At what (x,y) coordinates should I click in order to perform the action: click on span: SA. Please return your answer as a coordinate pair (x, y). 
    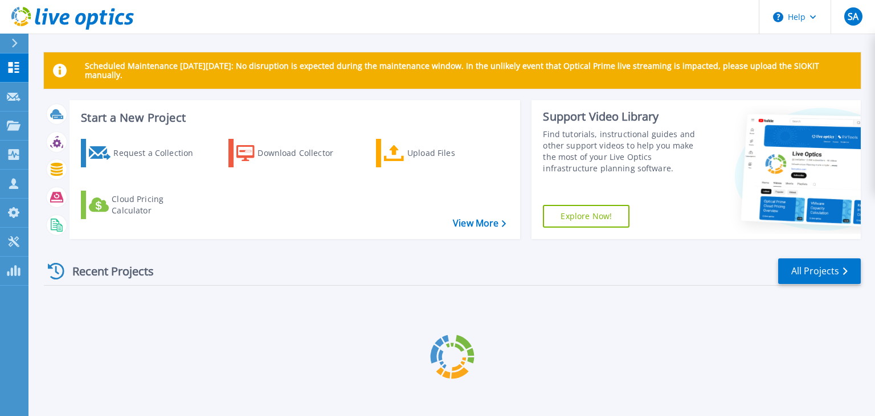
    Looking at the image, I should click on (853, 17).